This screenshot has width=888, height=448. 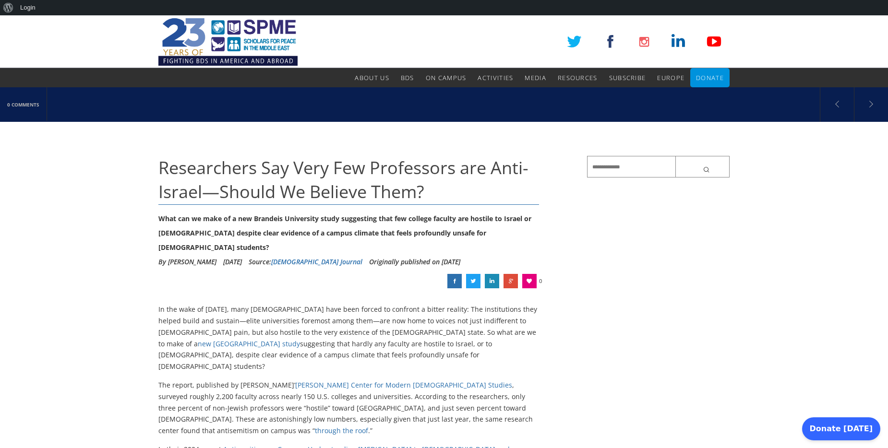 What do you see at coordinates (578, 78) in the screenshot?
I see `a: Resources` at bounding box center [578, 78].